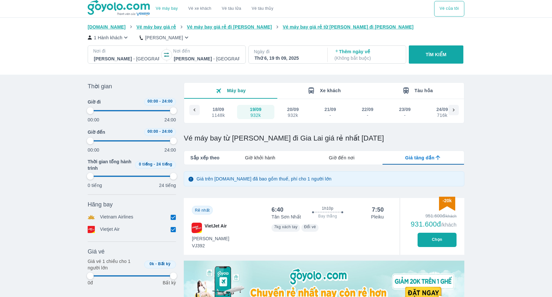 The height and width of the screenshot is (297, 552). What do you see at coordinates (90, 283) in the screenshot?
I see `p: 0đ` at bounding box center [90, 283].